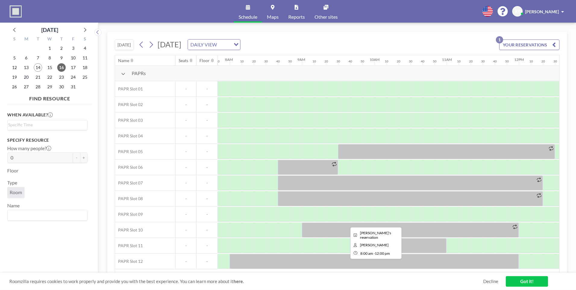 The width and height of the screenshot is (576, 290). What do you see at coordinates (527, 281) in the screenshot?
I see `a: Got it!` at bounding box center [527, 281].